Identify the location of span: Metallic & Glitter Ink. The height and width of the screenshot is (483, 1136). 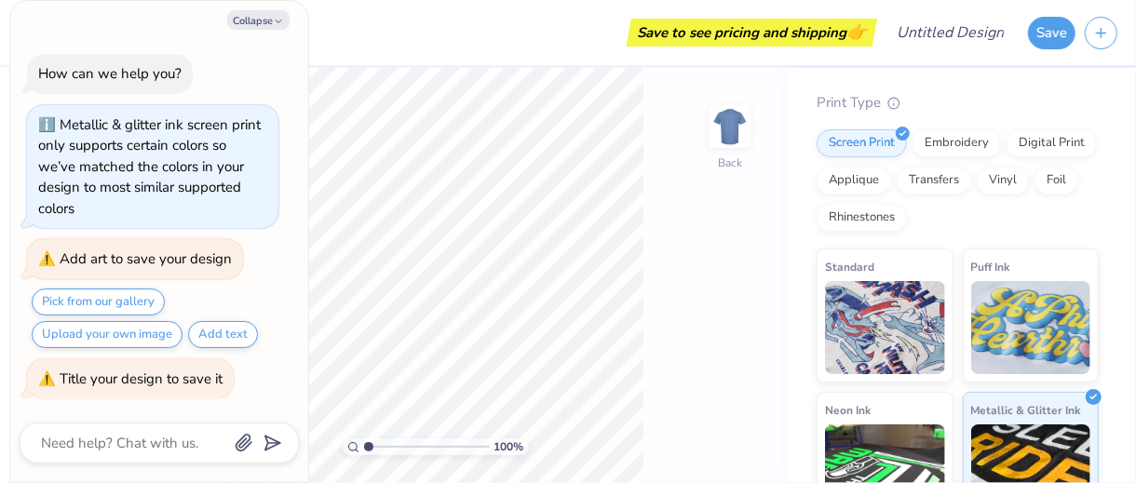
(1026, 410).